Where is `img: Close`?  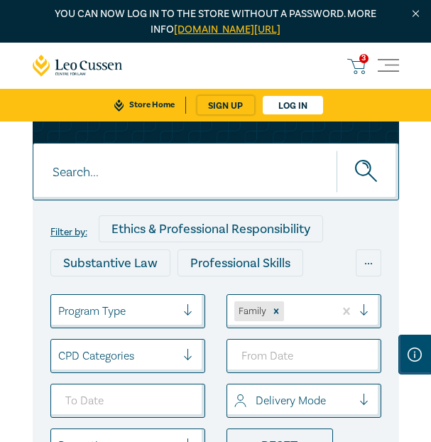
img: Close is located at coordinates (416, 13).